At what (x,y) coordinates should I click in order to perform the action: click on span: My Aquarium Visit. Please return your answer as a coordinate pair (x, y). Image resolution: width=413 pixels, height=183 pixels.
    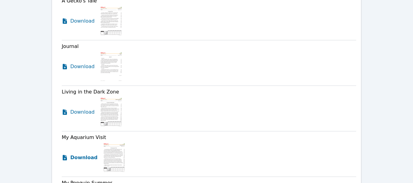
    Looking at the image, I should click on (84, 137).